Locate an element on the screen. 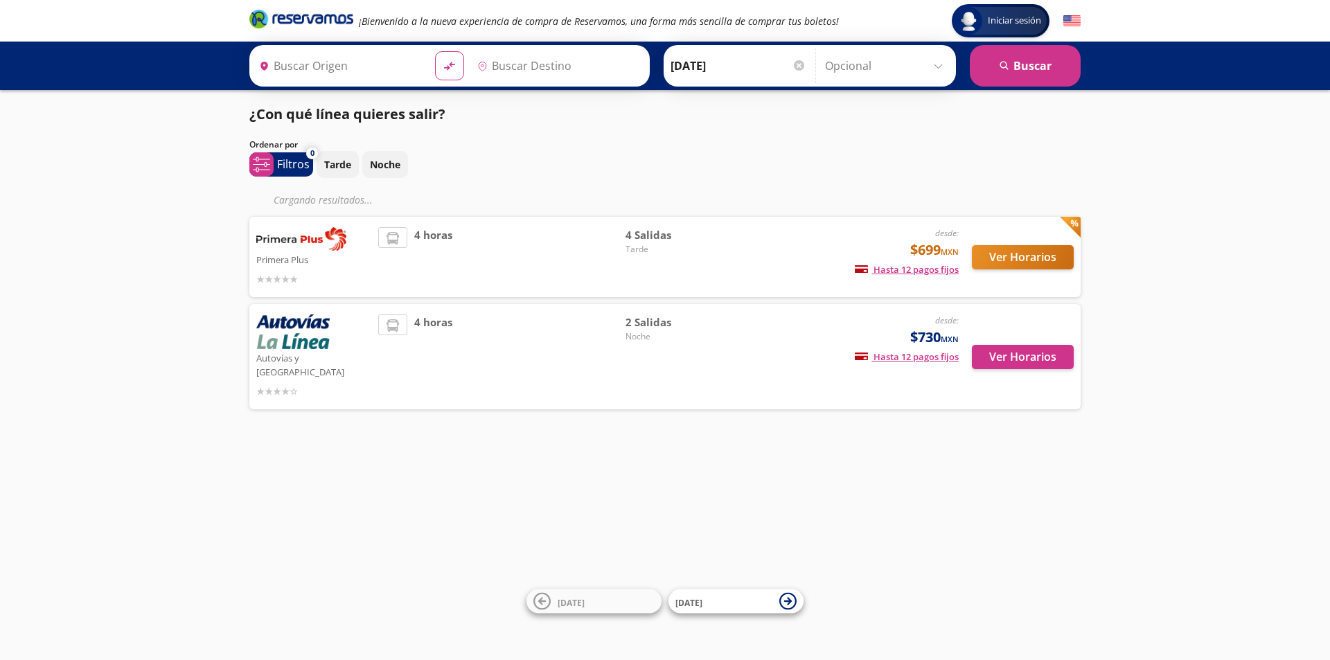  input: Buscar Origen is located at coordinates (339, 66).